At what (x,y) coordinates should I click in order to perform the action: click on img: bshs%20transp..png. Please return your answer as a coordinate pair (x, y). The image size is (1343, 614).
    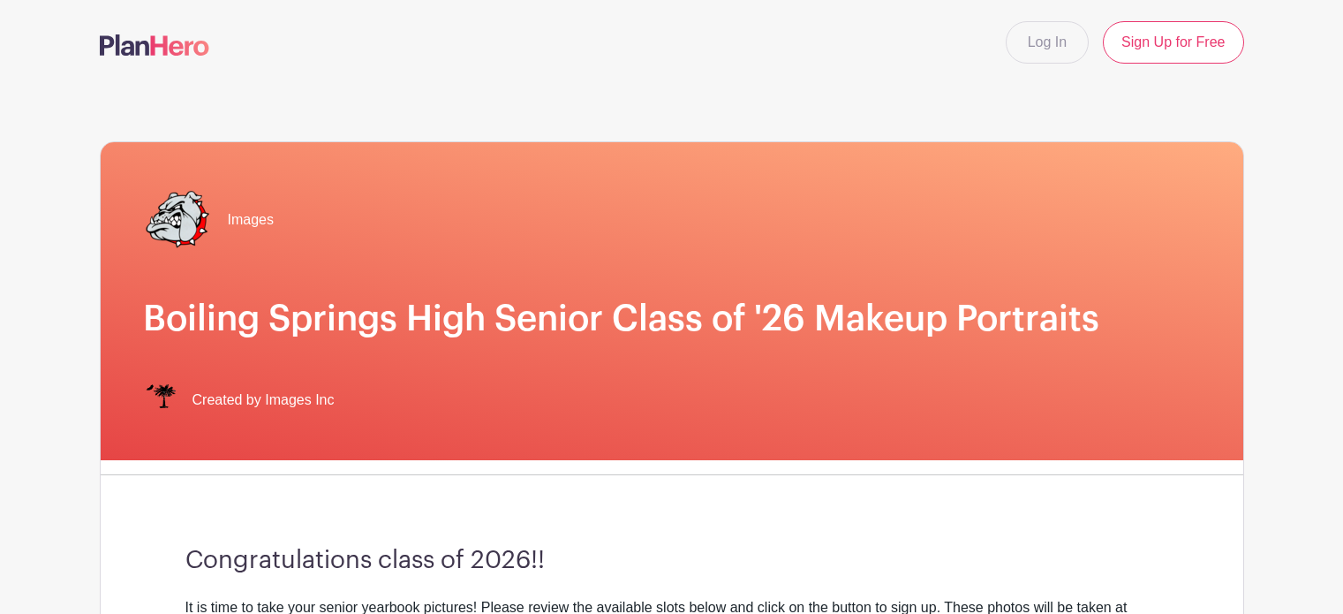
    Looking at the image, I should click on (178, 220).